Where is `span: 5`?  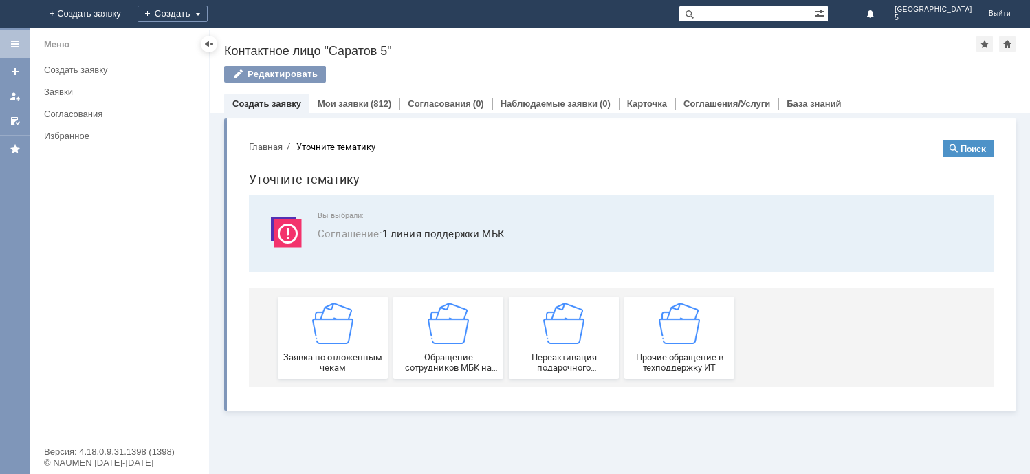
span: 5 is located at coordinates (933, 18).